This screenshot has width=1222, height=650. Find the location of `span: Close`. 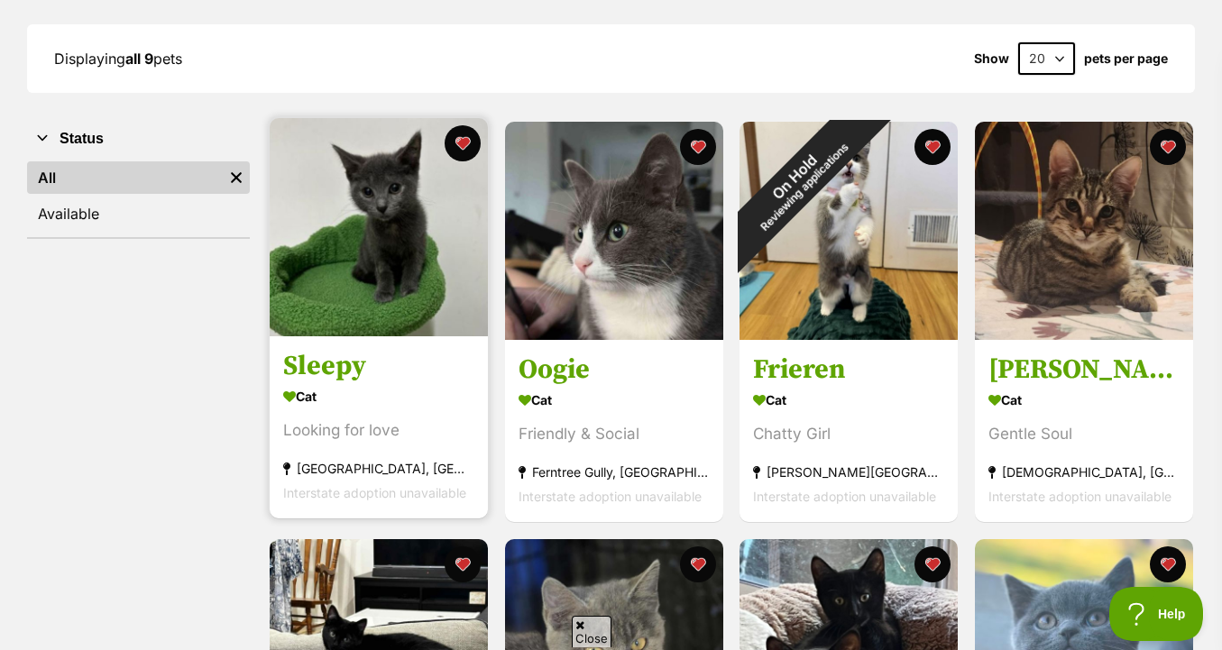

span: Close is located at coordinates (592, 631).